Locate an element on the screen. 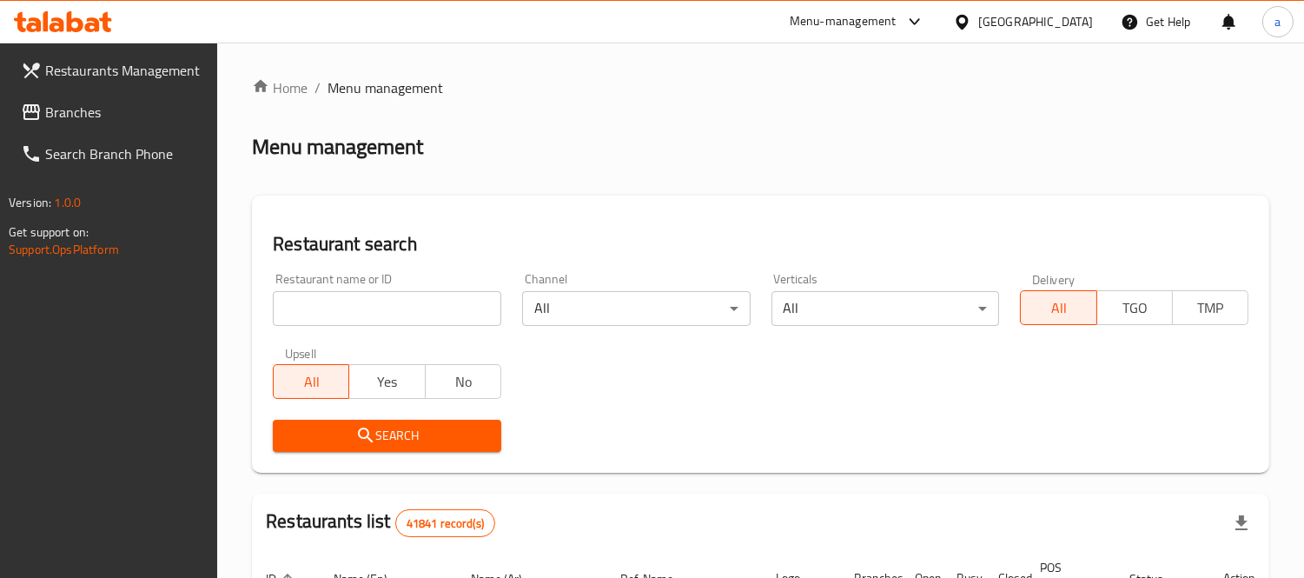 This screenshot has height=578, width=1304. a: Search Branch Phone is located at coordinates (112, 154).